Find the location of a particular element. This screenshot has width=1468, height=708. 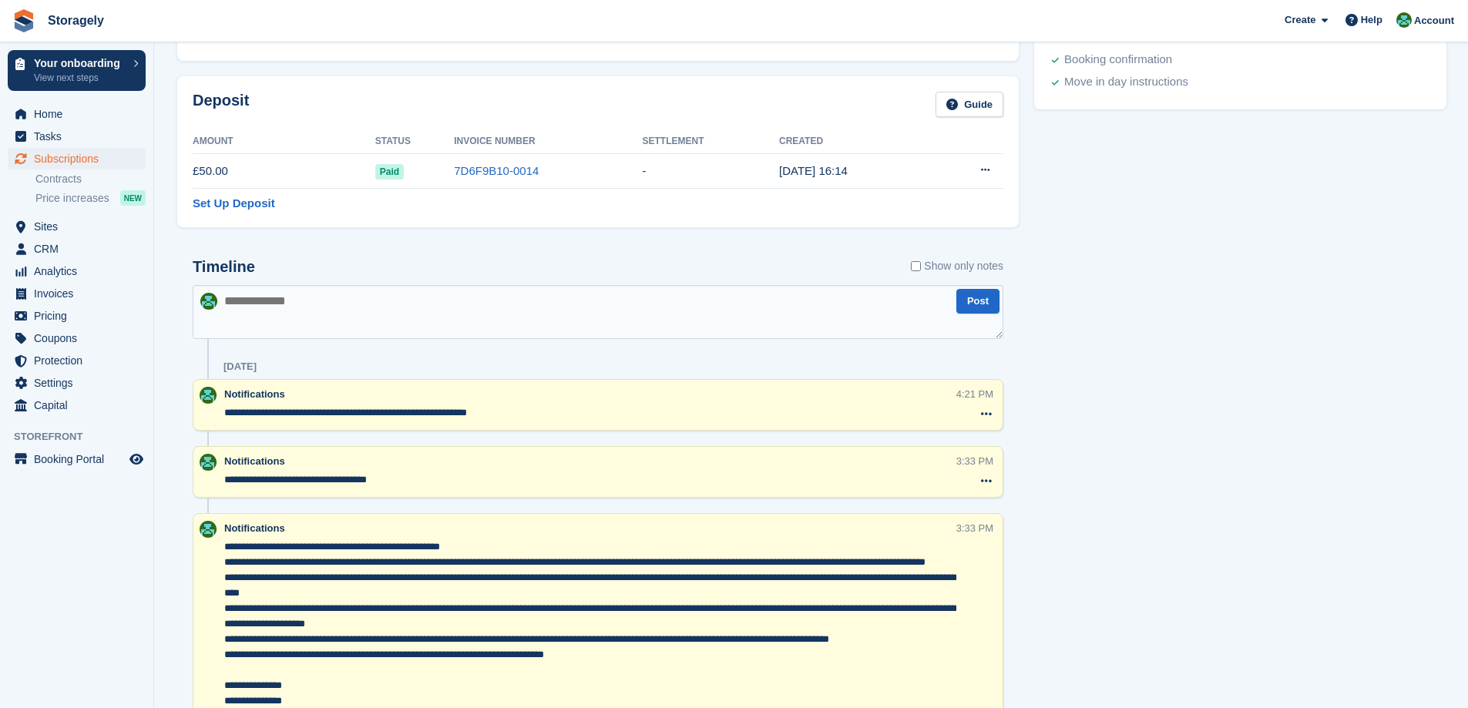

span: CRM is located at coordinates (80, 249).